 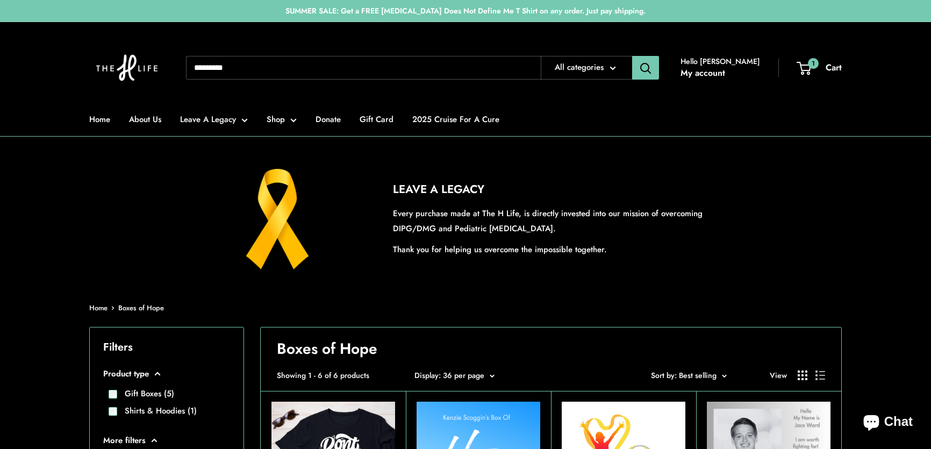 I want to click on a: Boxes of Hope, so click(x=141, y=307).